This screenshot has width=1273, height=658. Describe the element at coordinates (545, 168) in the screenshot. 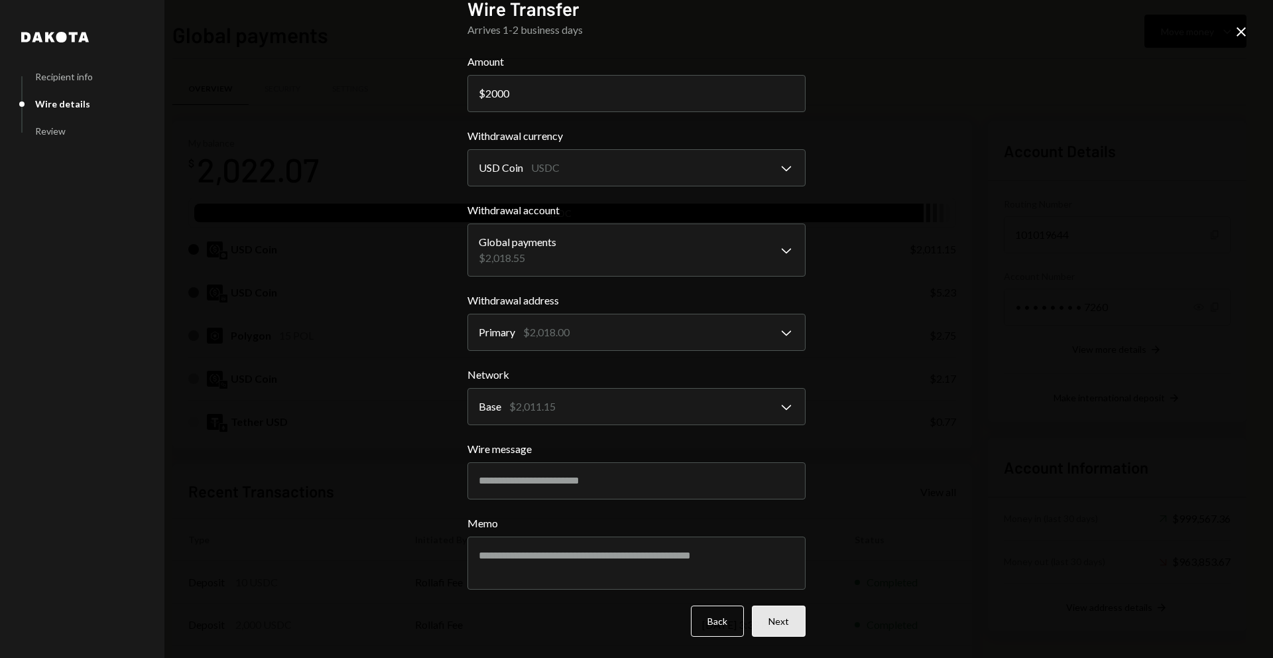

I see `div: USDC` at that location.